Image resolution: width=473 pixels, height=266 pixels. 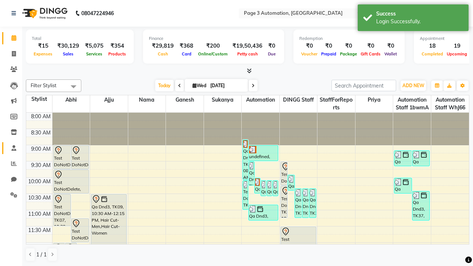 What do you see at coordinates (223, 100) in the screenshot?
I see `span: Sukanya` at bounding box center [223, 100].